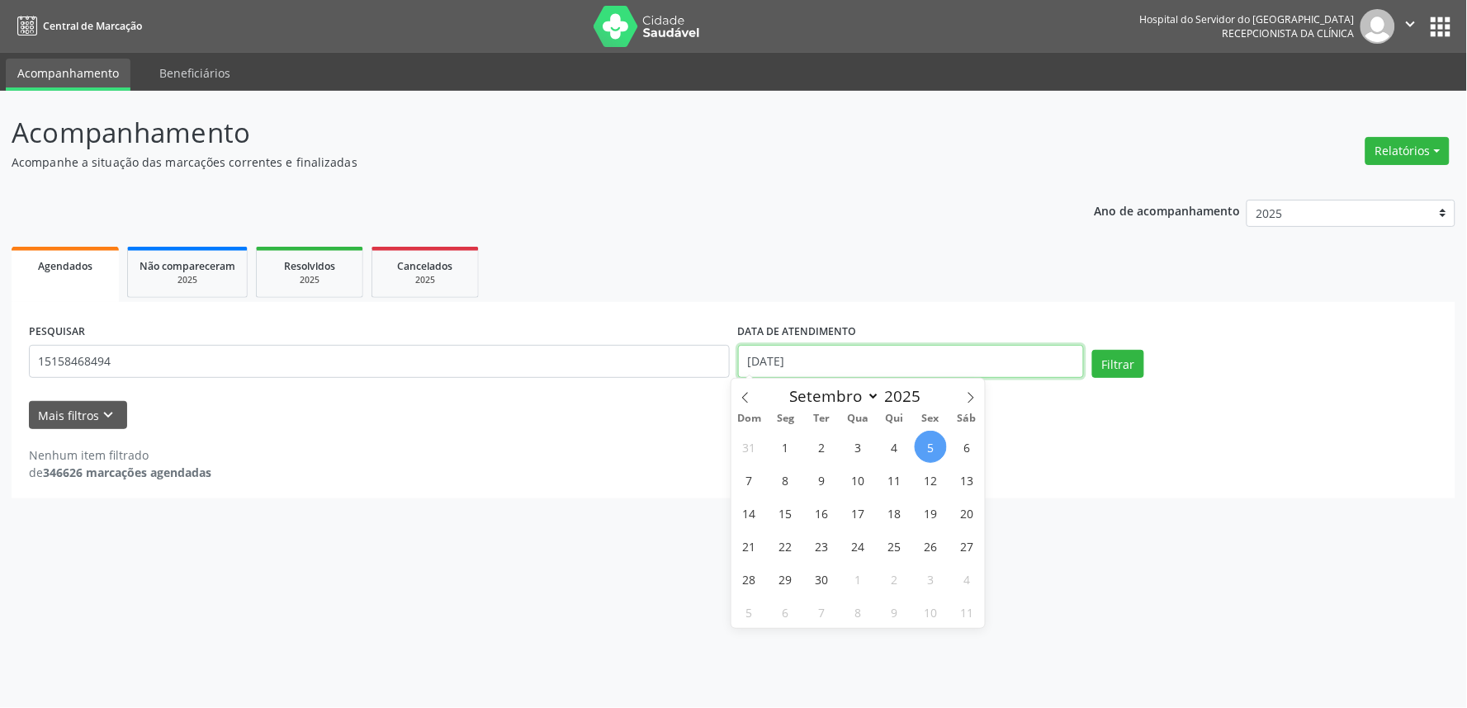 This screenshot has width=1467, height=708. Describe the element at coordinates (858, 546) in the screenshot. I see `span: Setembro 24, 2025` at that location.